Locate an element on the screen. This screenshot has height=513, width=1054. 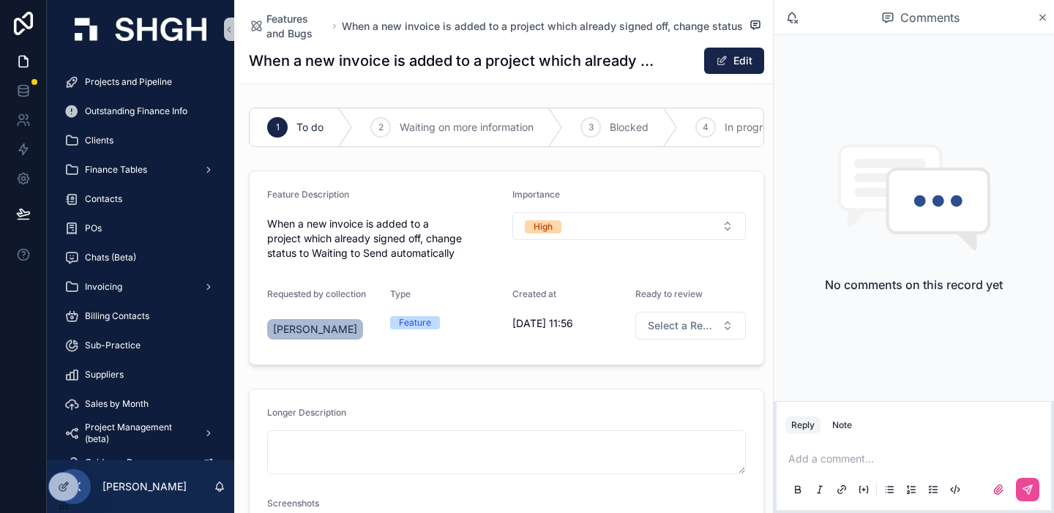
span: 1 is located at coordinates (277, 127).